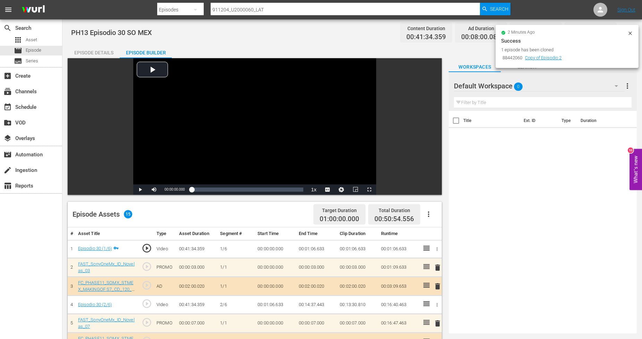  I want to click on span: 2 minutes ago, so click(521, 33).